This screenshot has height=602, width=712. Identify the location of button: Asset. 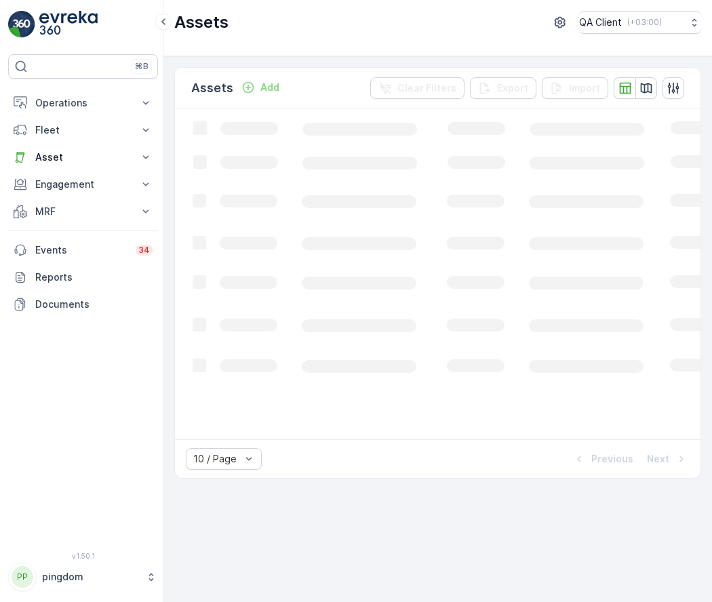
(83, 157).